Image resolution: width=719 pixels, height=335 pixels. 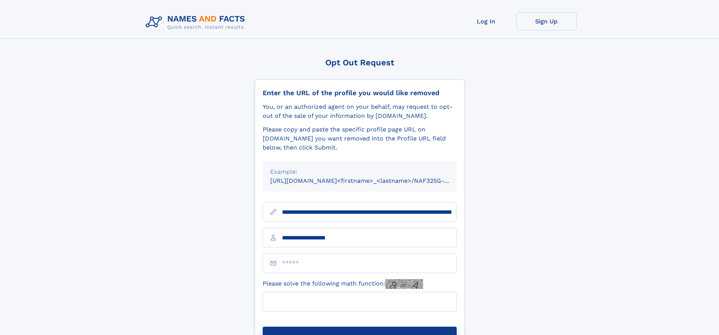 What do you see at coordinates (360, 93) in the screenshot?
I see `div: Enter the URL of the profile you would like removed` at bounding box center [360, 93].